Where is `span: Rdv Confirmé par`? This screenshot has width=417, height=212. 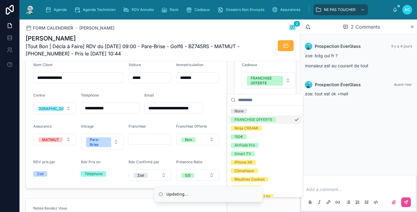
span: Rdv Confirmé par is located at coordinates (144, 162).